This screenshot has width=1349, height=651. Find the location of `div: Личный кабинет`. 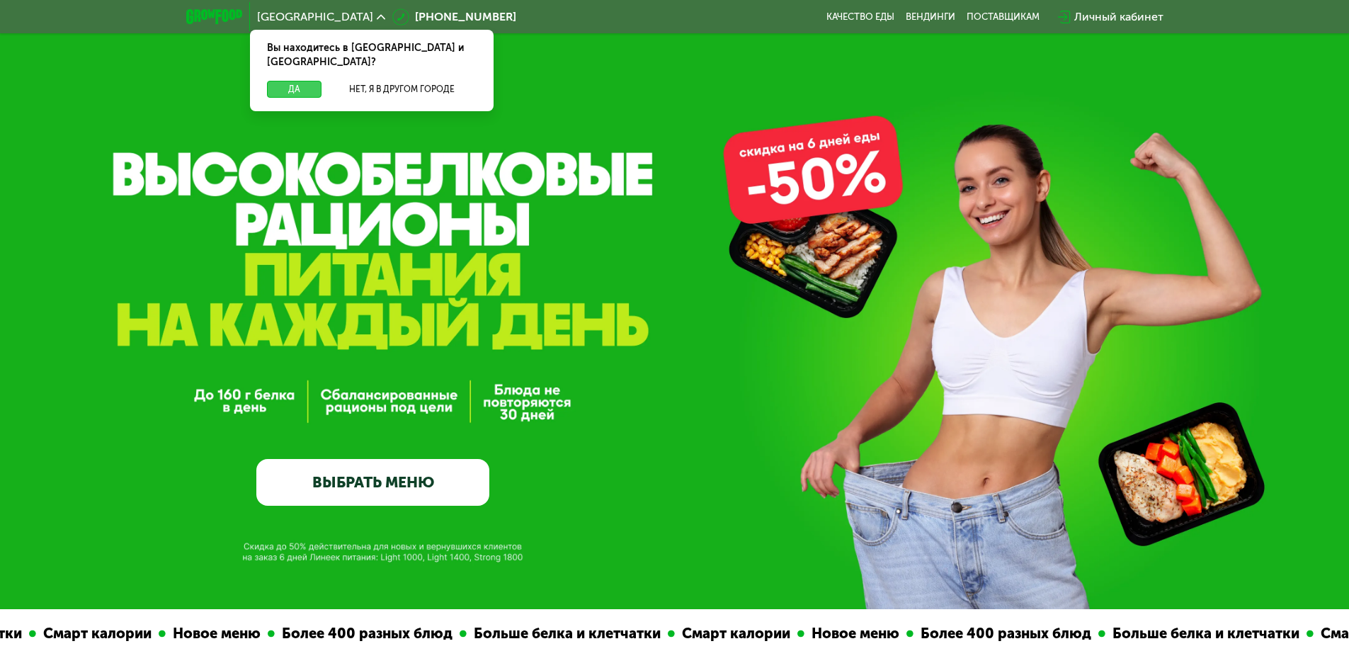

div: Личный кабинет is located at coordinates (1119, 17).